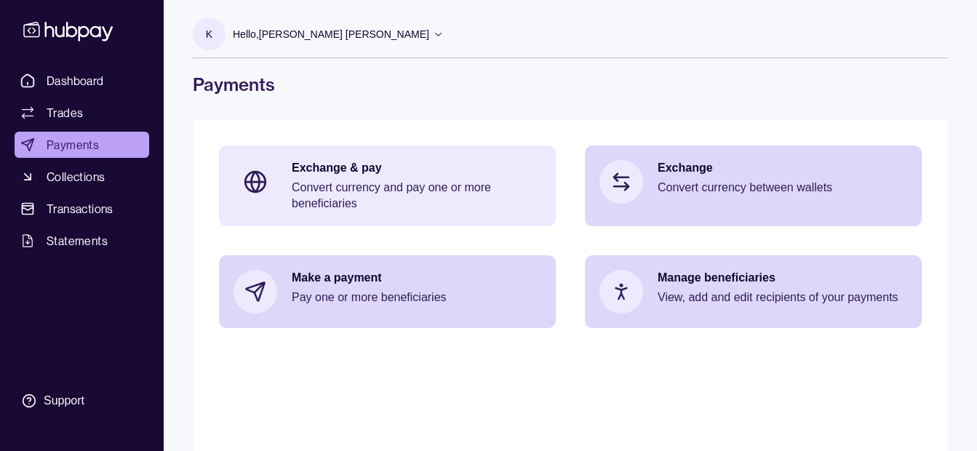 Image resolution: width=977 pixels, height=451 pixels. I want to click on p: Convert currency and pay one or more beneficiaries, so click(416, 196).